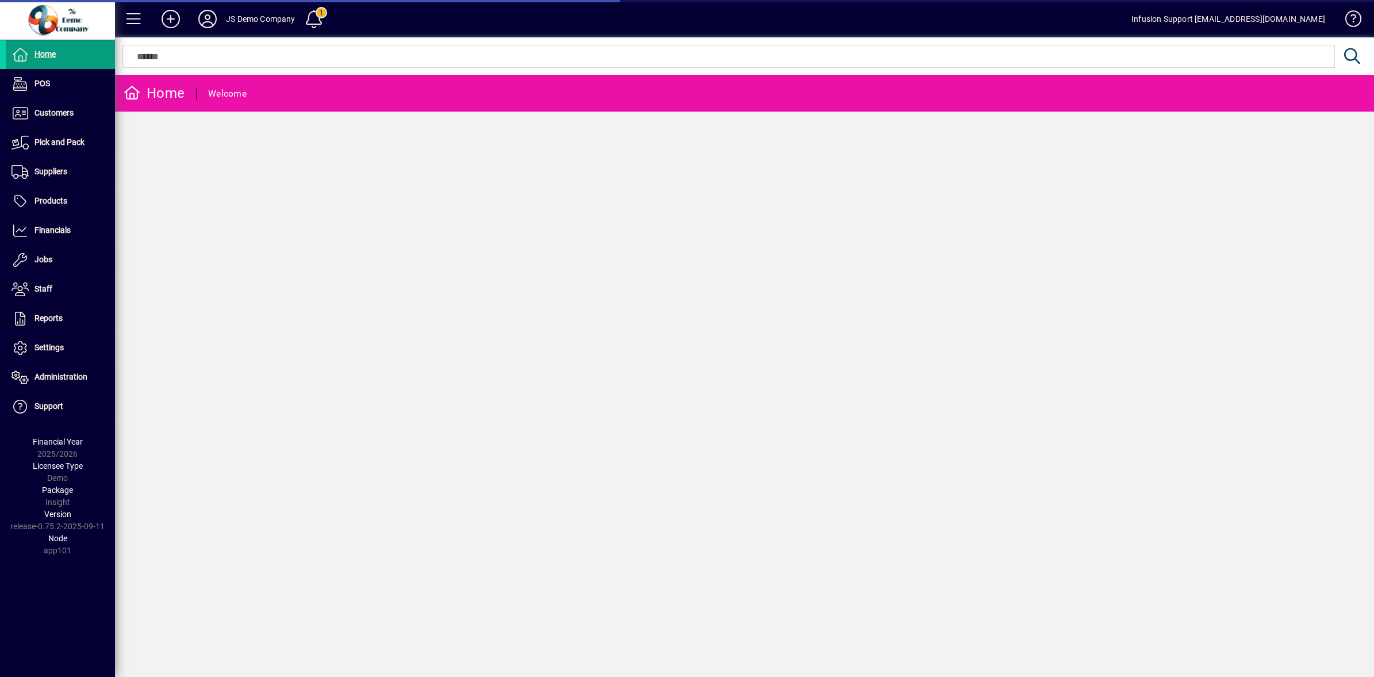 Image resolution: width=1374 pixels, height=677 pixels. Describe the element at coordinates (43, 289) in the screenshot. I see `span: Staff` at that location.